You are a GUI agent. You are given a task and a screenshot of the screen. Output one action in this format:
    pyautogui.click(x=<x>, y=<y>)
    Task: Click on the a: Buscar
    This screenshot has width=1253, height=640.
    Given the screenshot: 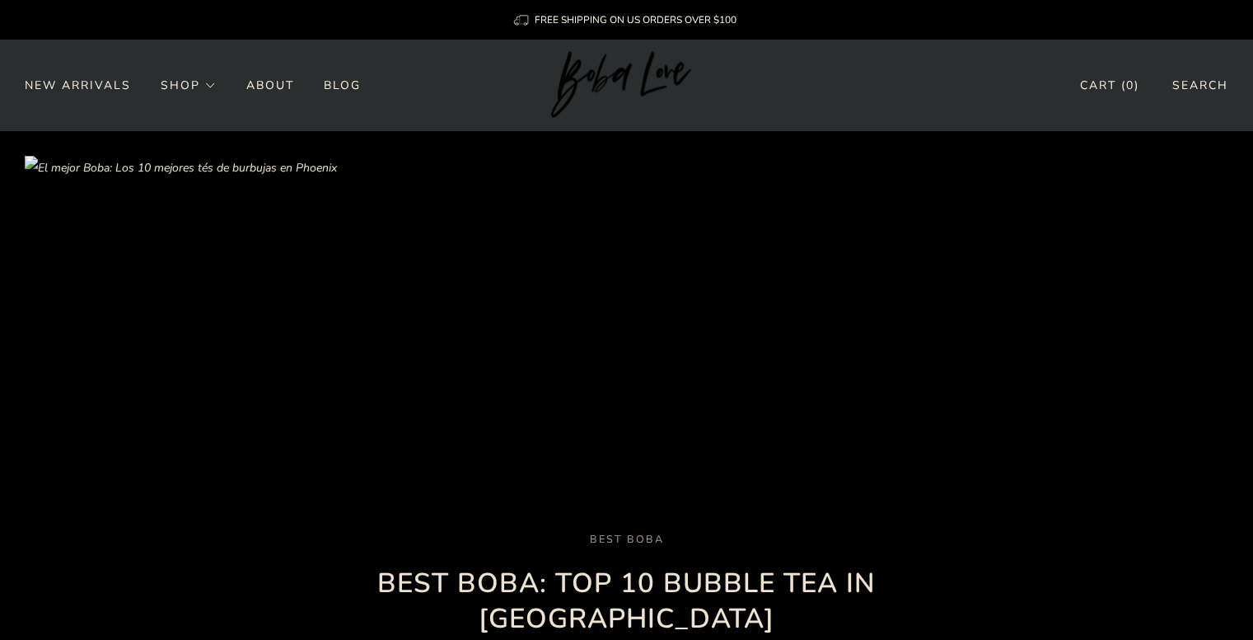 What is the action you would take?
    pyautogui.click(x=1201, y=85)
    